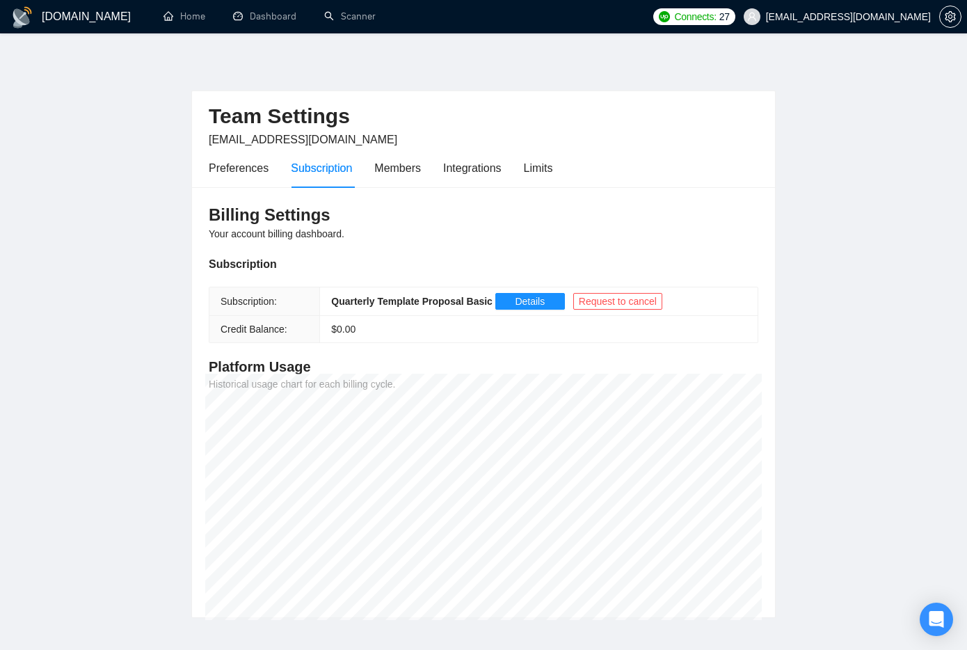 This screenshot has width=967, height=650. Describe the element at coordinates (529, 301) in the screenshot. I see `span: Details` at that location.